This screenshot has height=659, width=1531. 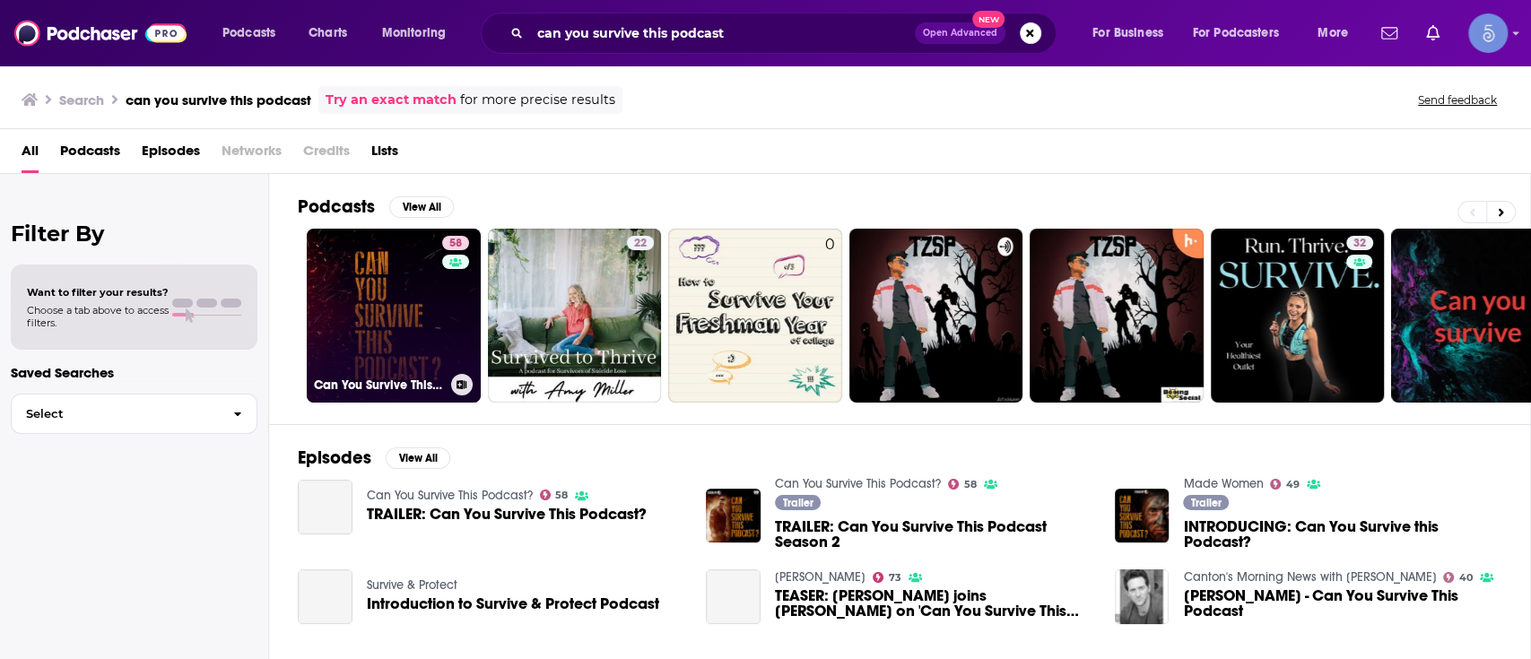 What do you see at coordinates (830, 316) in the screenshot?
I see `div: 0` at bounding box center [830, 316].